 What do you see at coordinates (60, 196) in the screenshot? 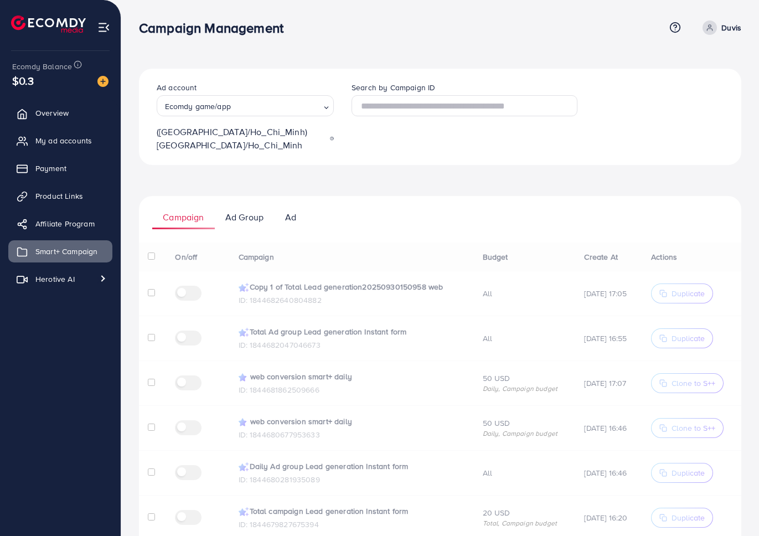
I see `a: Product Links` at bounding box center [60, 196].